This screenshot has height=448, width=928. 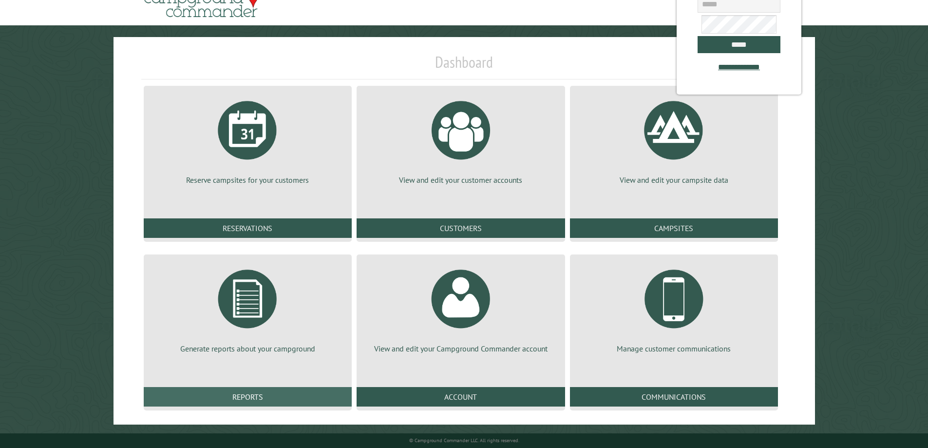 What do you see at coordinates (460, 228) in the screenshot?
I see `a: Customers` at bounding box center [460, 228].